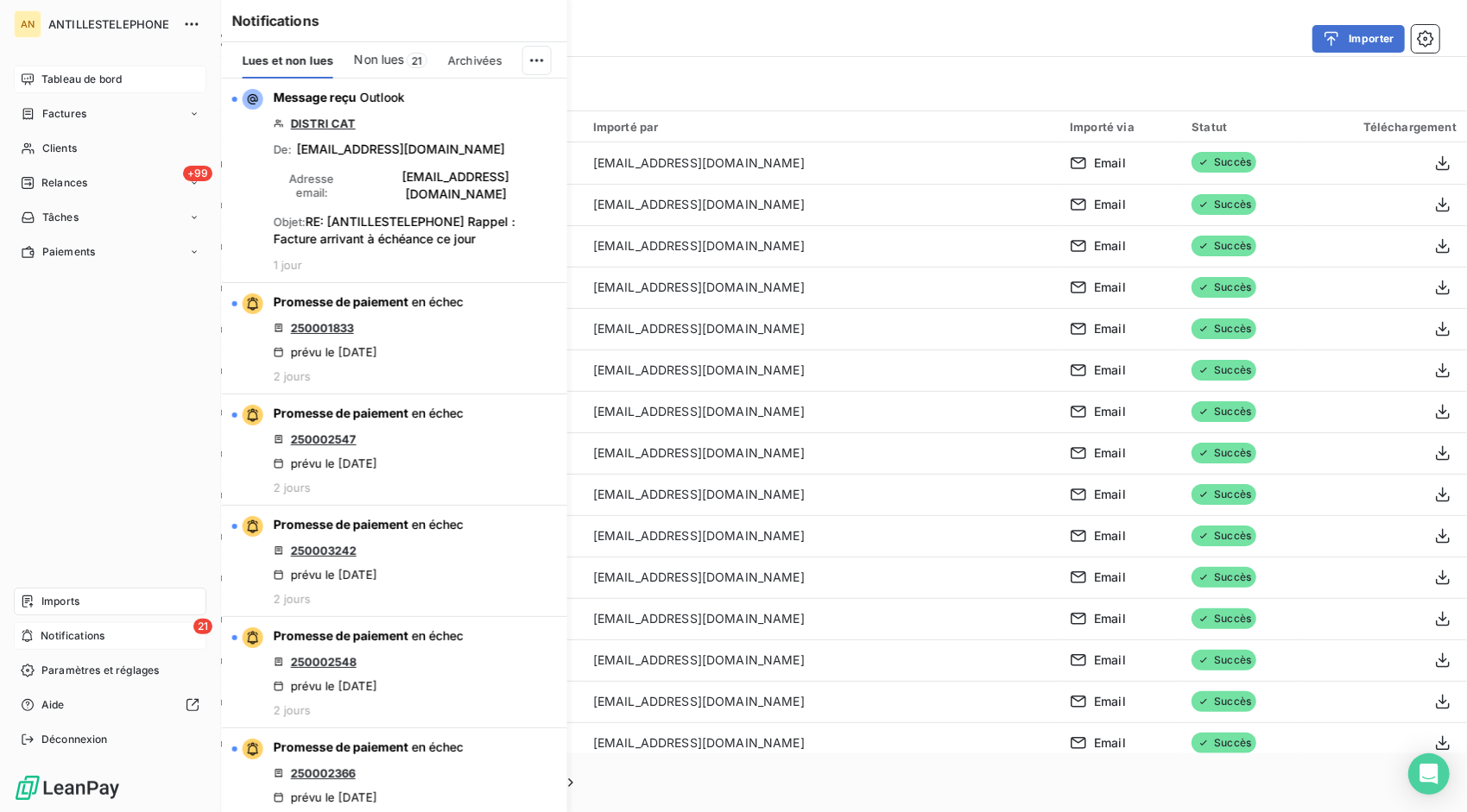 Image resolution: width=1467 pixels, height=812 pixels. I want to click on div: Statut, so click(1243, 126).